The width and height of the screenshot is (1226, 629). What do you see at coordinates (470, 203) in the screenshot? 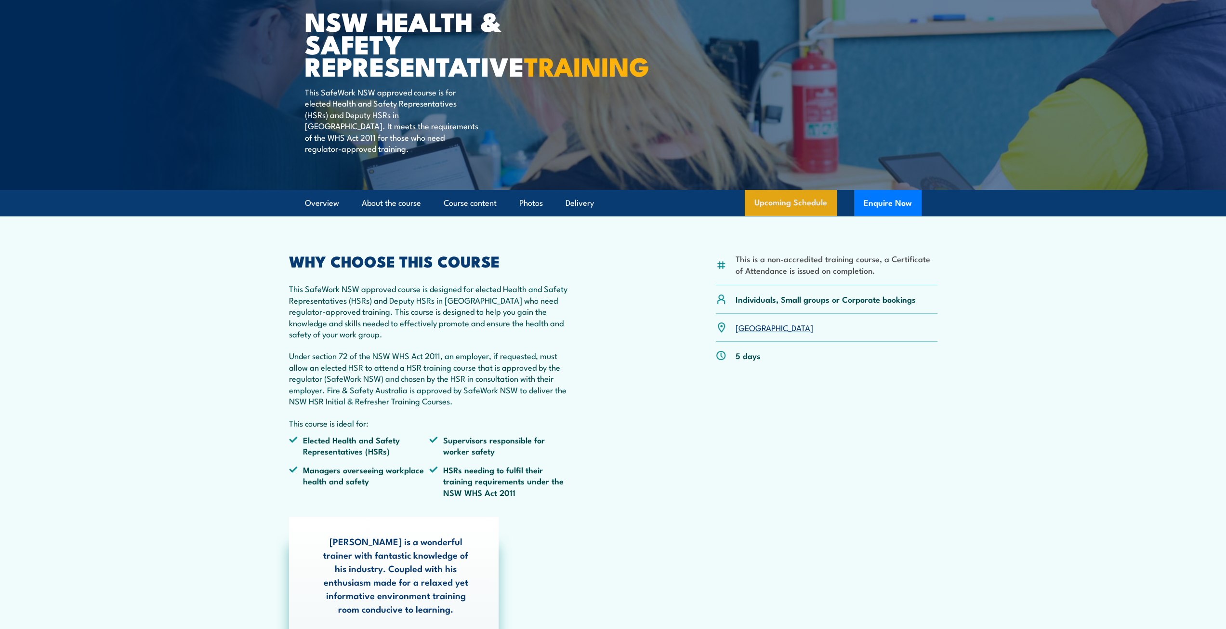
I see `a: Course content` at bounding box center [470, 203].